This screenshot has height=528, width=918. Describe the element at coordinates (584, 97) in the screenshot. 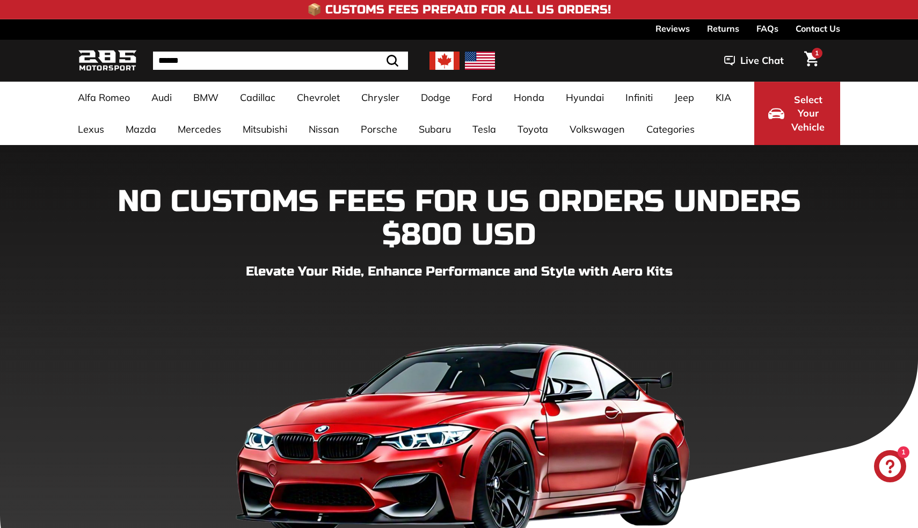

I see `a: Hyundai` at that location.